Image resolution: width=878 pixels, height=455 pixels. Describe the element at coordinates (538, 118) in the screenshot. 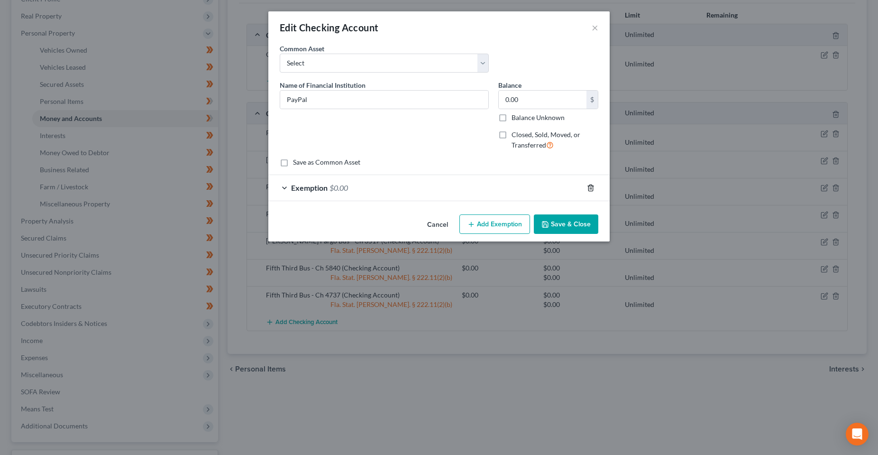

I see `label: Balance Unknown` at that location.